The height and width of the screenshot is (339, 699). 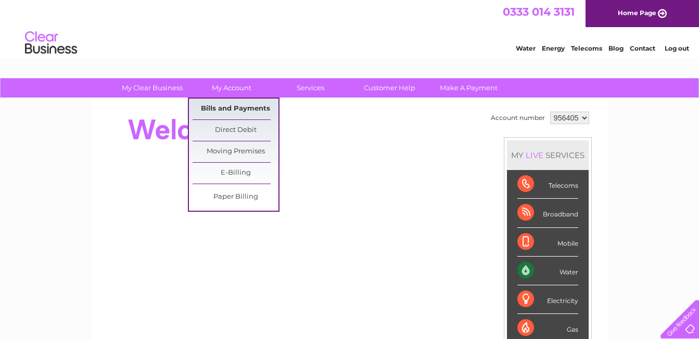 What do you see at coordinates (235, 152) in the screenshot?
I see `a: Moving Premises` at bounding box center [235, 152].